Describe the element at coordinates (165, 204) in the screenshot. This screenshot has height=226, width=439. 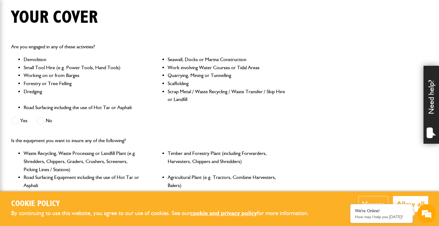
I see `h2: Cookie Policy` at that location.